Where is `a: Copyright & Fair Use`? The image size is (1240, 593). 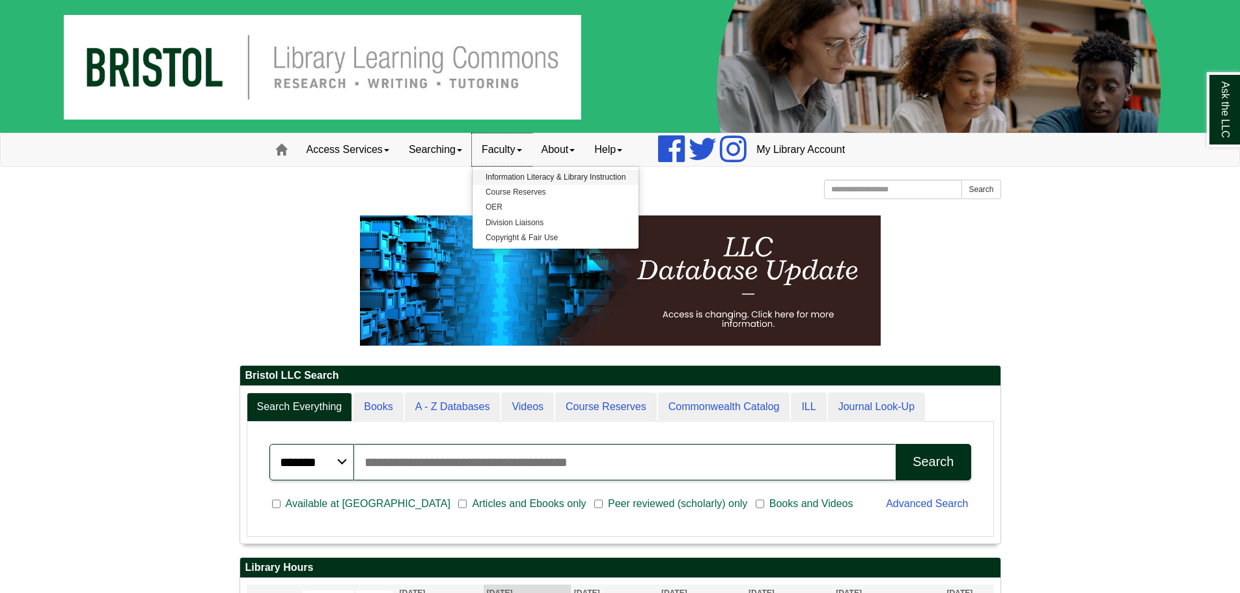 a: Copyright & Fair Use is located at coordinates (555, 237).